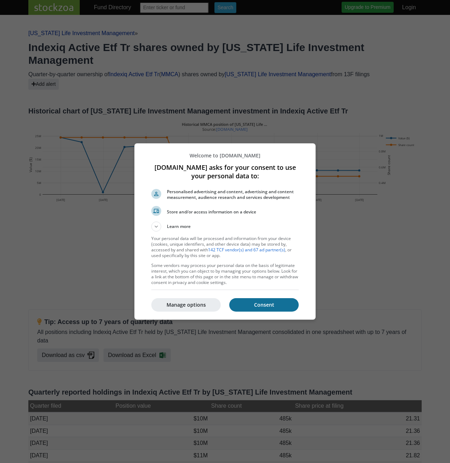 This screenshot has height=463, width=450. I want to click on span: Personalised advertising and content, advertising and content measurement, audience research and ..., so click(233, 194).